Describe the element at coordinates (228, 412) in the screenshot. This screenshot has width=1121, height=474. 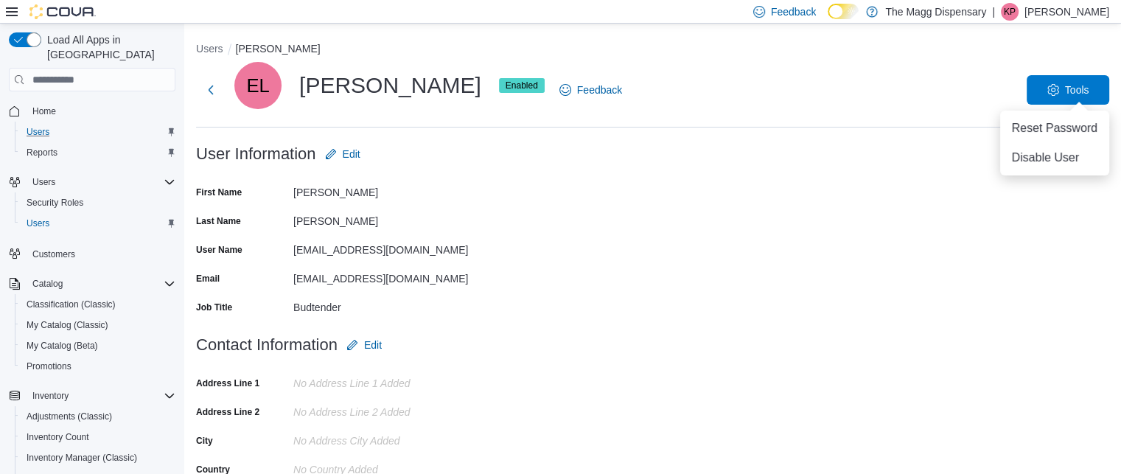
I see `label: Address Line 2` at that location.